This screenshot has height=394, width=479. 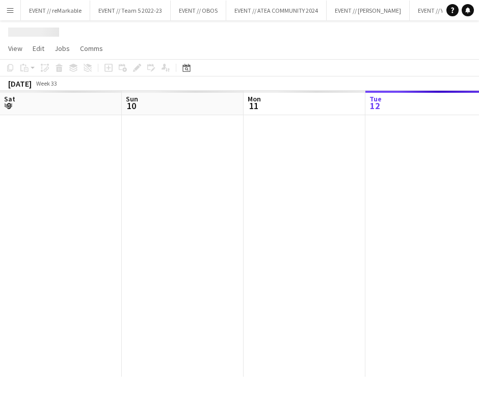 What do you see at coordinates (46, 83) in the screenshot?
I see `span: Week 33` at bounding box center [46, 83].